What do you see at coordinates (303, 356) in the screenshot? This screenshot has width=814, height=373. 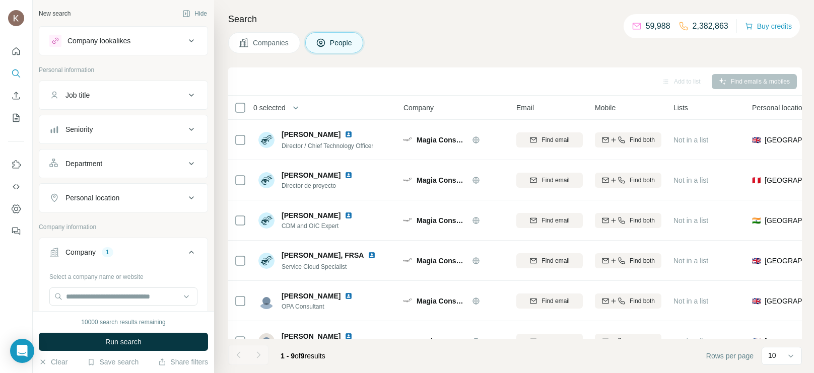 I see `span: 9` at bounding box center [303, 356].